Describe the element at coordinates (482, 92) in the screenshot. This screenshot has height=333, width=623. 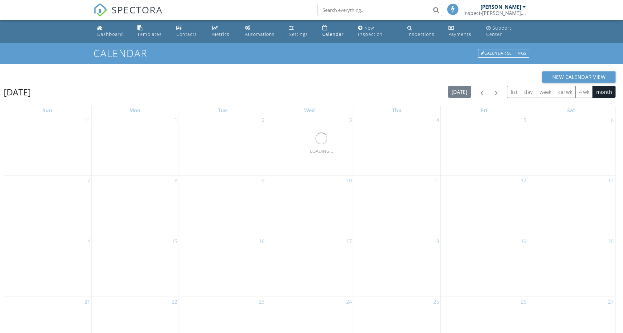
I see `button: Previous month` at that location.